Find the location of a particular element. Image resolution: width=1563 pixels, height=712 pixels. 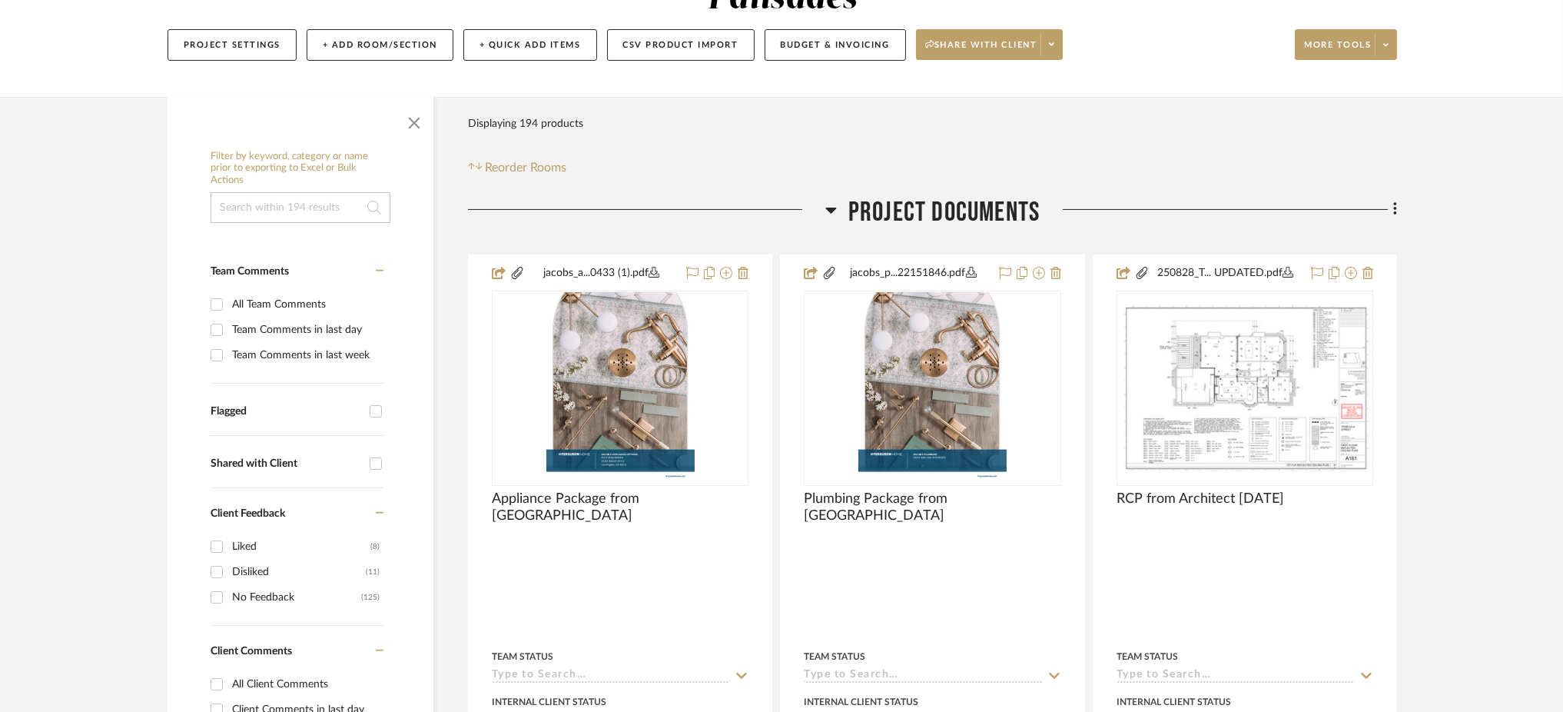

div: All Team Comments is located at coordinates (306, 304).